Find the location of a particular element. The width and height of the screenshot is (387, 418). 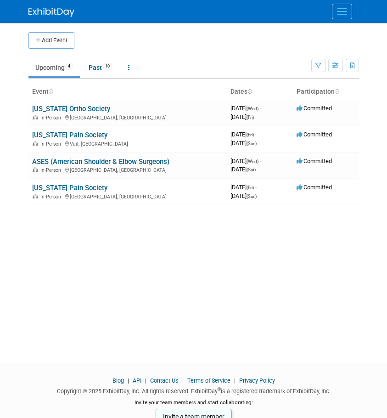

a: Blog is located at coordinates (118, 380).